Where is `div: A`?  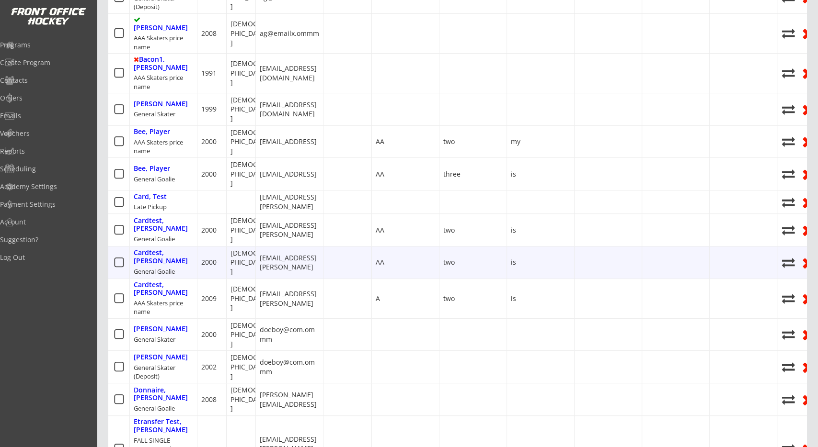 div: A is located at coordinates (378, 299).